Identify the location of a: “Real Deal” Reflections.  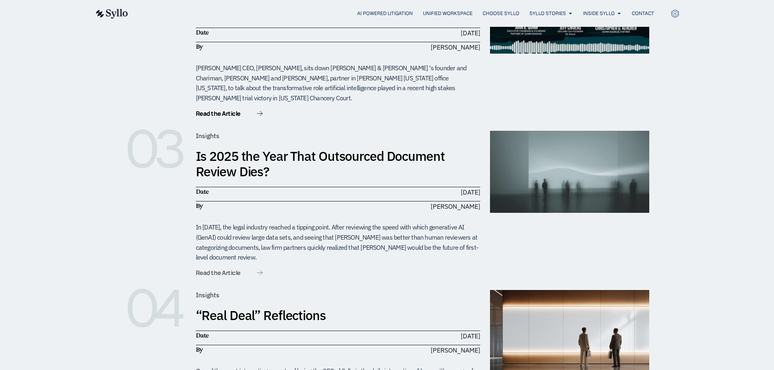
(261, 315).